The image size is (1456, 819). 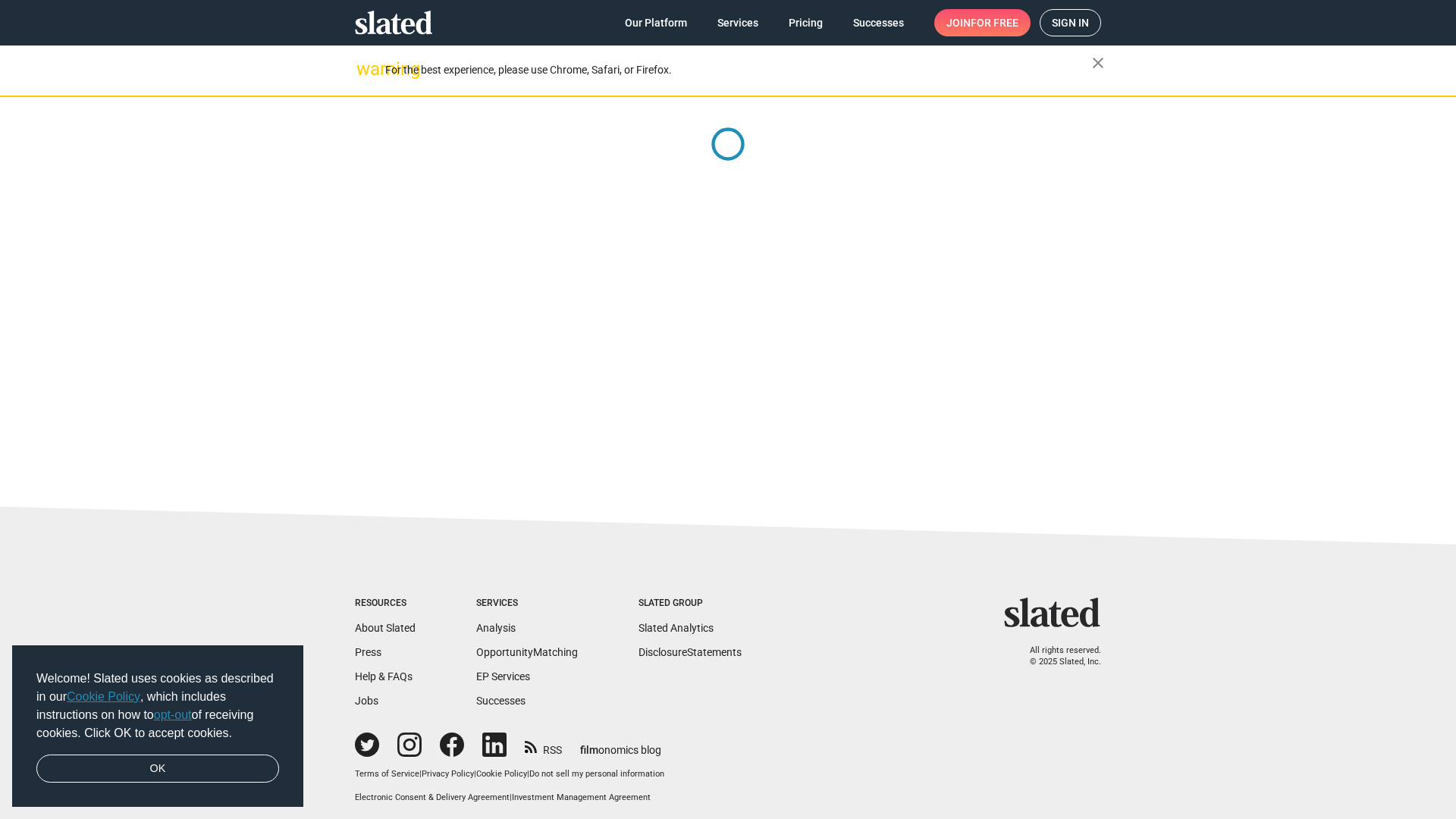 I want to click on a: Slated Analytics, so click(x=676, y=628).